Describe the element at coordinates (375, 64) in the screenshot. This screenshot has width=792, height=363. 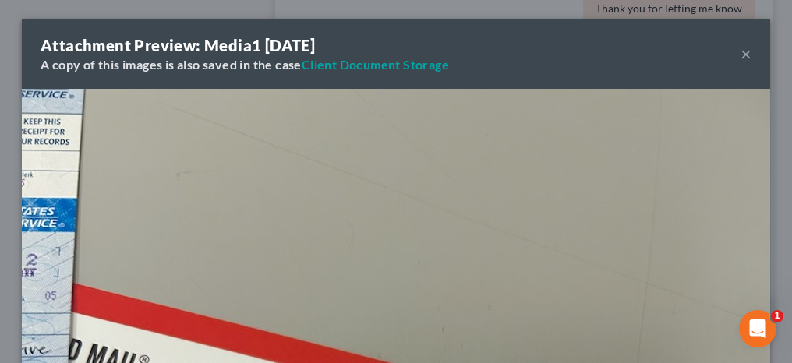
I see `a: Client Document Storage` at that location.